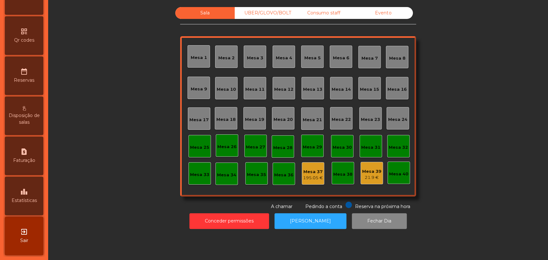 The width and height of the screenshot is (548, 260). What do you see at coordinates (199, 89) in the screenshot?
I see `div: Mesa 9` at bounding box center [199, 89].